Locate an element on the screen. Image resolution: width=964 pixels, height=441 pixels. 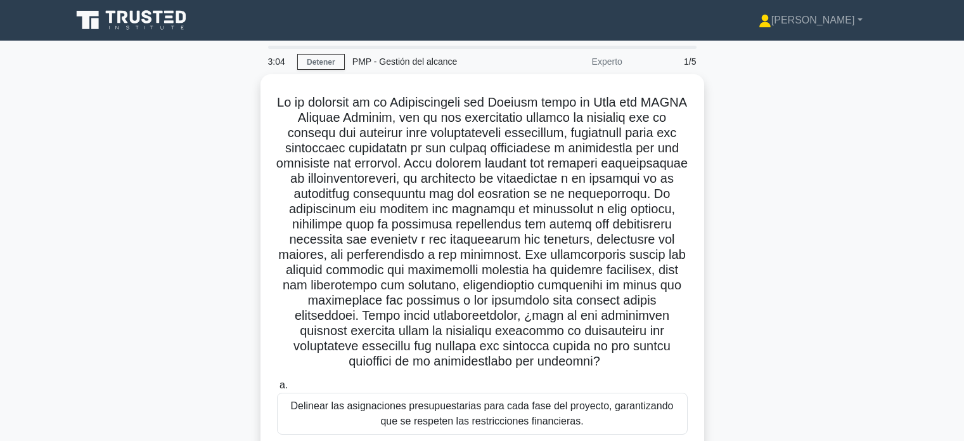
font: a. is located at coordinates (283, 384).